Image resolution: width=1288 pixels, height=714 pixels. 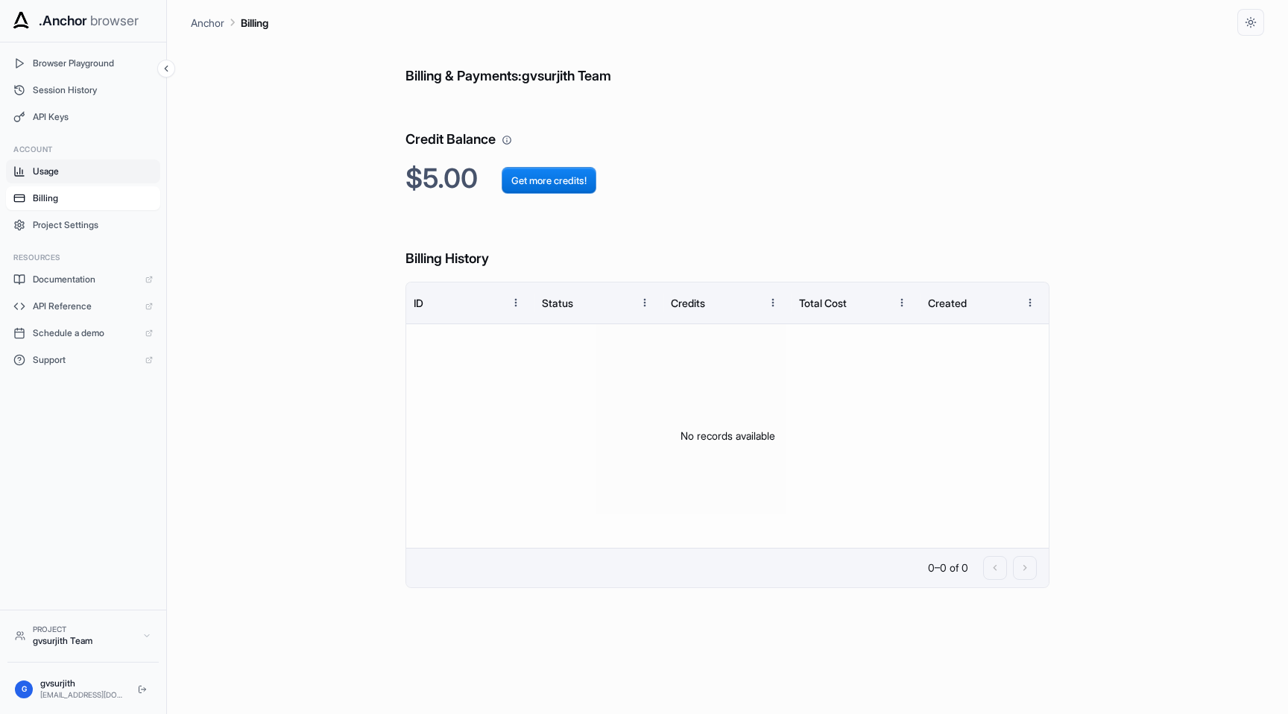 I want to click on span: .Anchor, so click(x=63, y=21).